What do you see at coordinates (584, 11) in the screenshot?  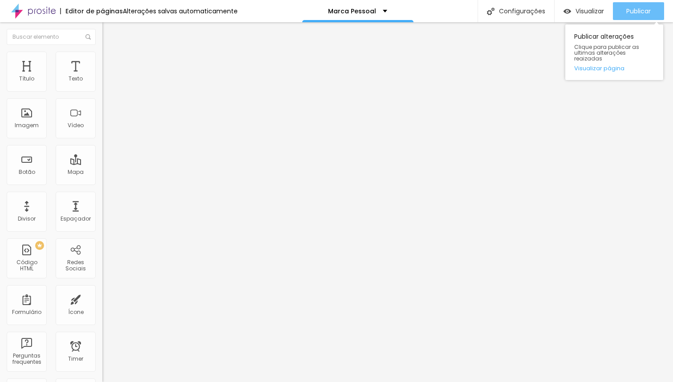 I see `button: Visualizar` at bounding box center [584, 11].